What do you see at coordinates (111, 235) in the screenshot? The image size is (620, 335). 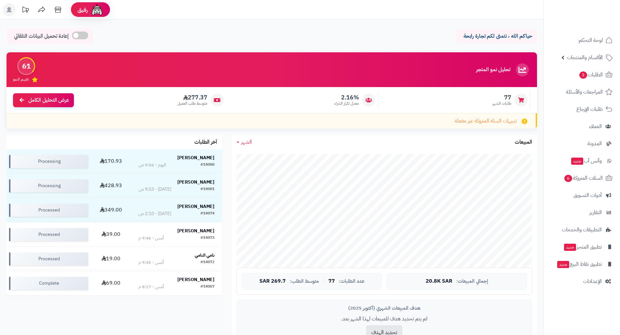 I see `td: 39.00` at bounding box center [111, 235].